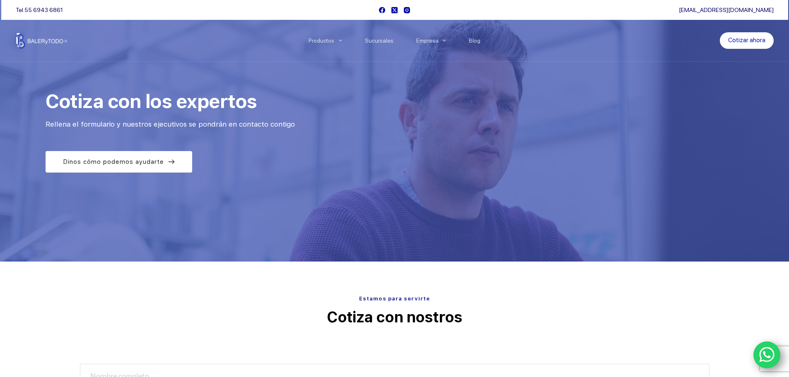  What do you see at coordinates (407, 10) in the screenshot?
I see `a: Instagram` at bounding box center [407, 10].